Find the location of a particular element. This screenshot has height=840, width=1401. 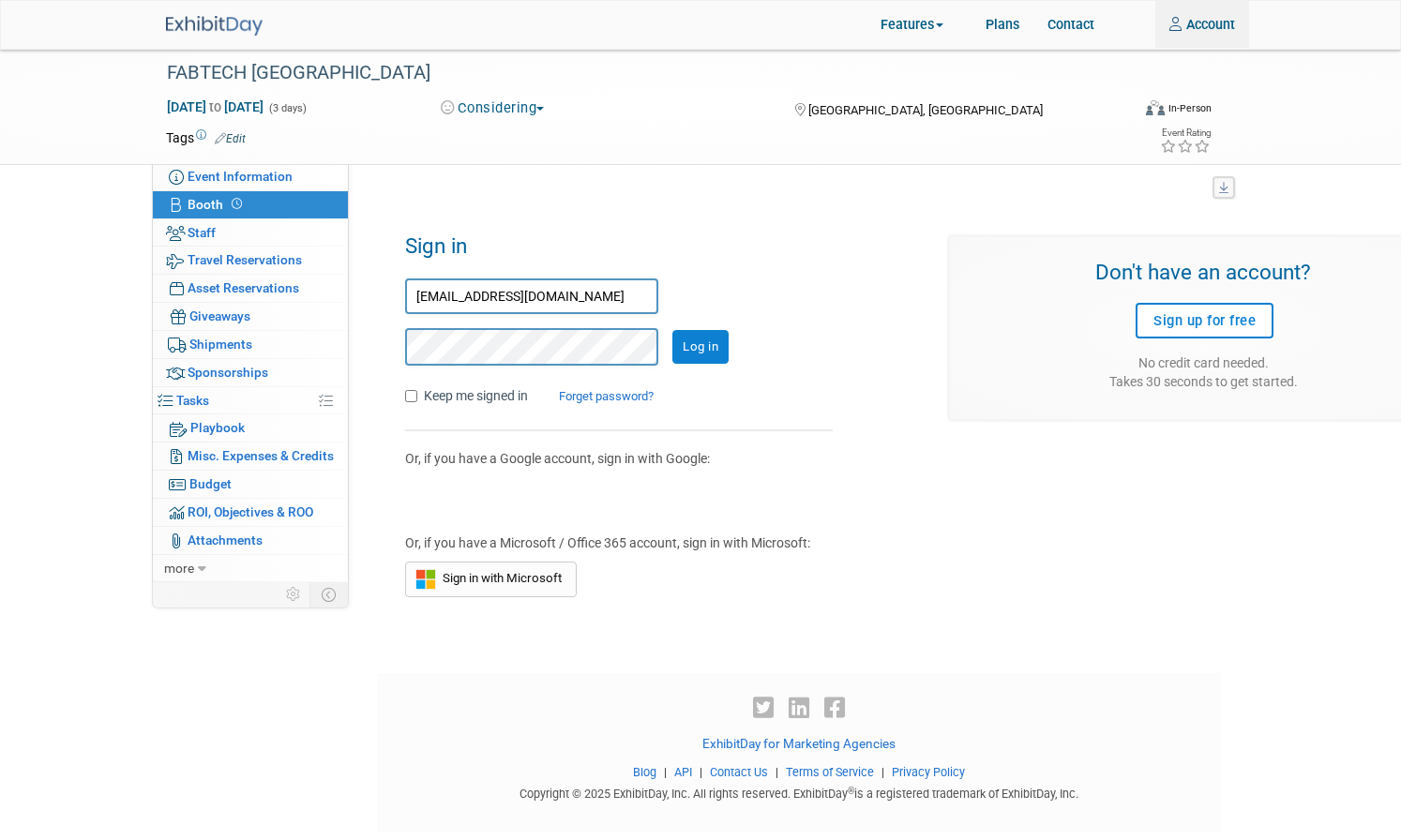

a: Asset Reservations is located at coordinates (250, 288).